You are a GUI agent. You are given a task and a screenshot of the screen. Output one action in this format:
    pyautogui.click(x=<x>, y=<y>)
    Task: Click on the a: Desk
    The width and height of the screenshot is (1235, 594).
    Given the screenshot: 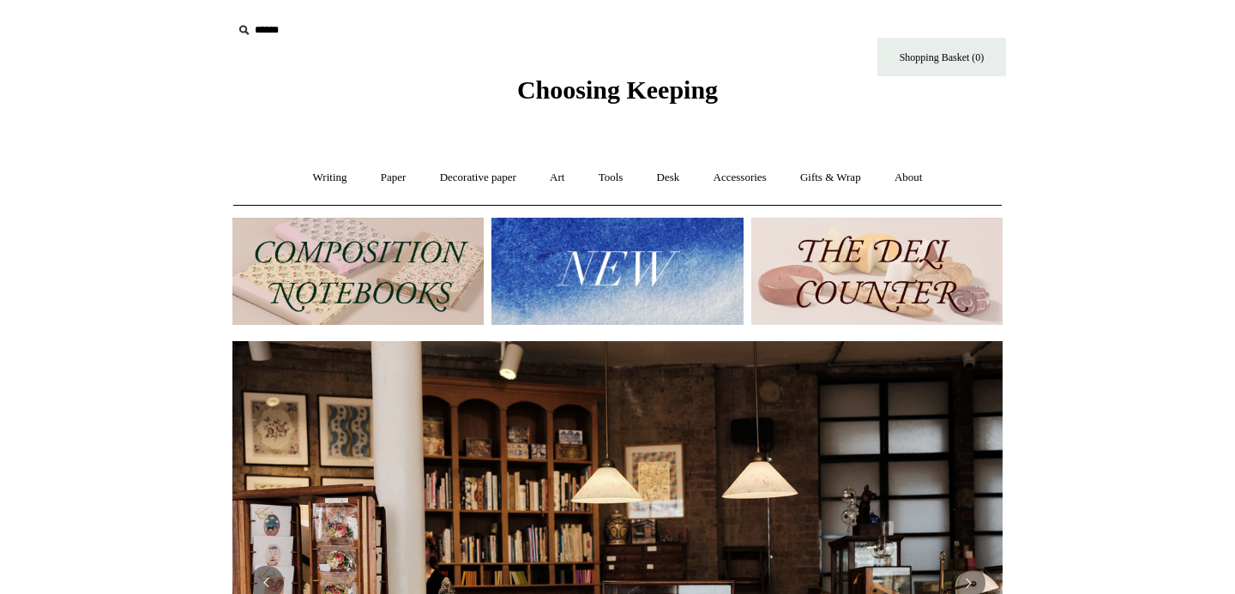 What is the action you would take?
    pyautogui.click(x=668, y=178)
    